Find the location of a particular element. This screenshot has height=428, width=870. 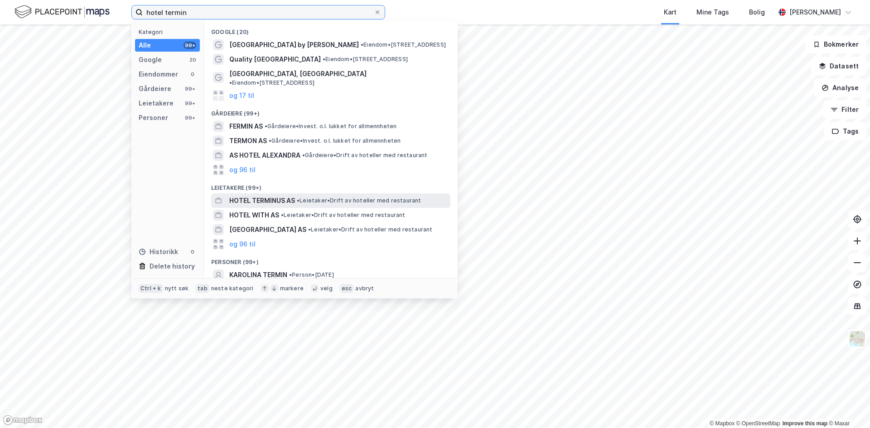

div: Kontrollprogram for chat is located at coordinates (847, 406).